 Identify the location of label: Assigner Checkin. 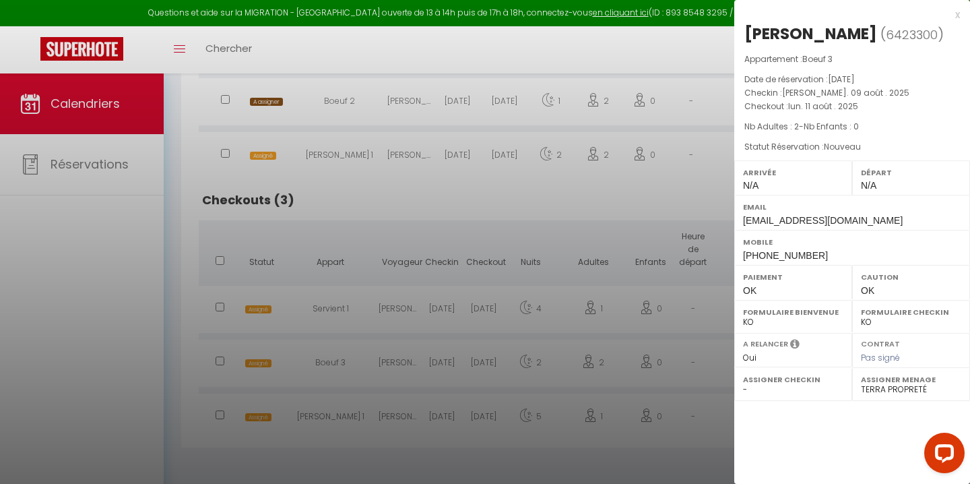
(793, 379).